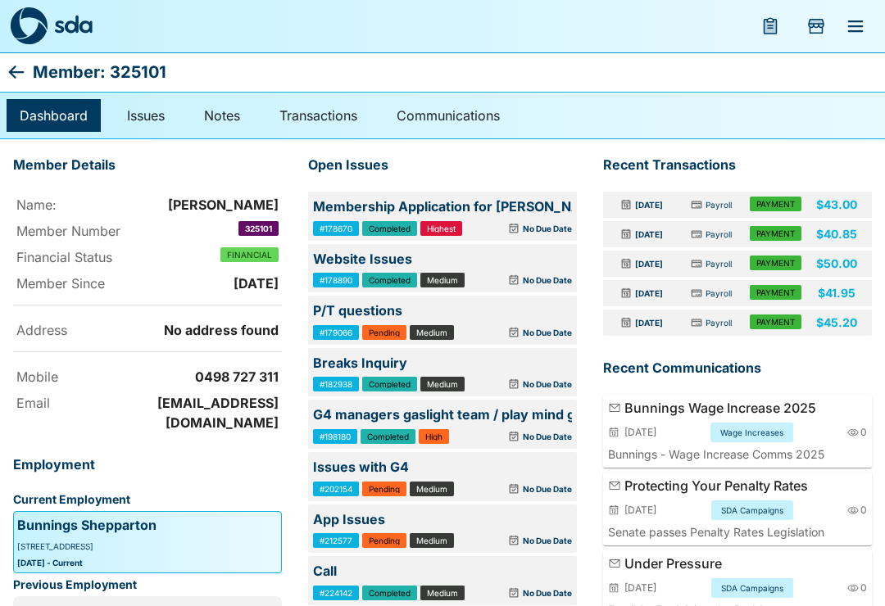 The width and height of the screenshot is (885, 606). What do you see at coordinates (816, 26) in the screenshot?
I see `button: Add Store Visit` at bounding box center [816, 26].